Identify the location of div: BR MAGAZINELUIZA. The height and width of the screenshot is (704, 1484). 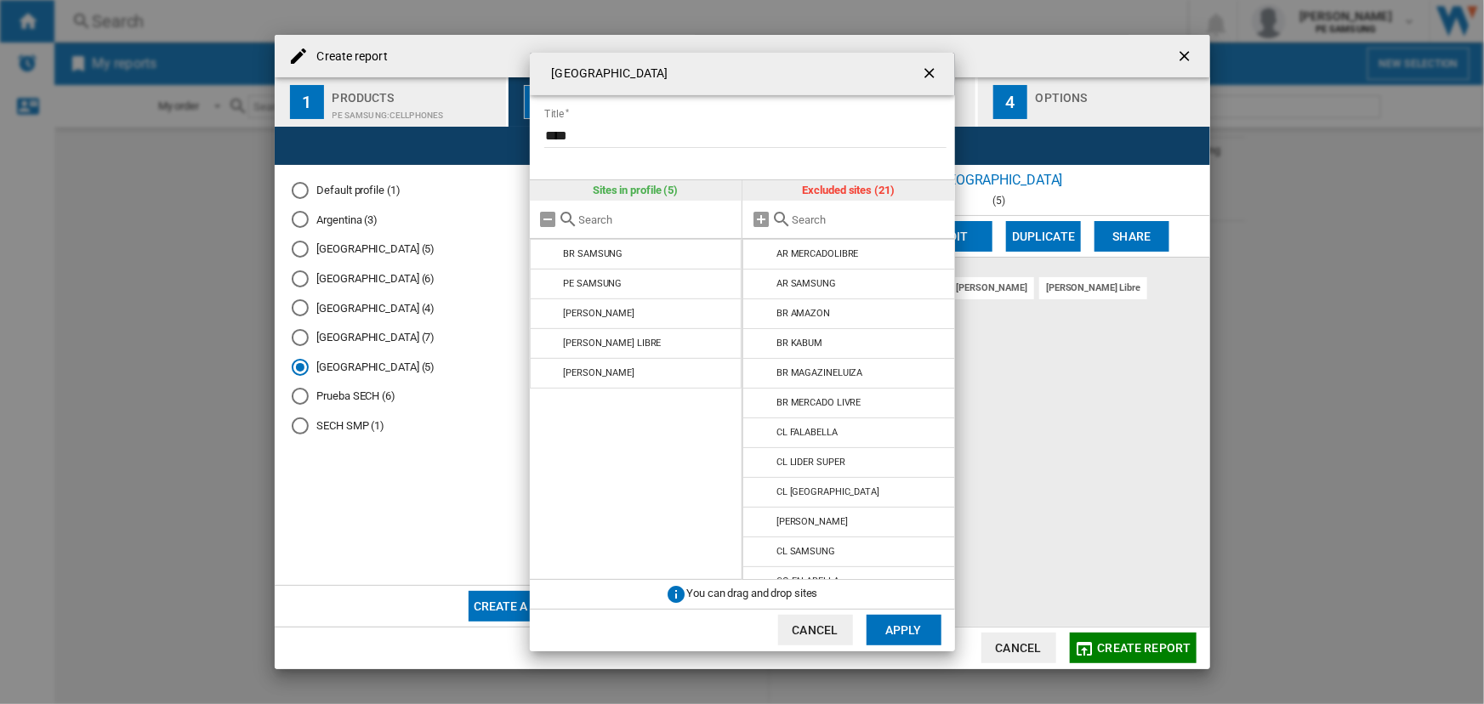
(819, 373).